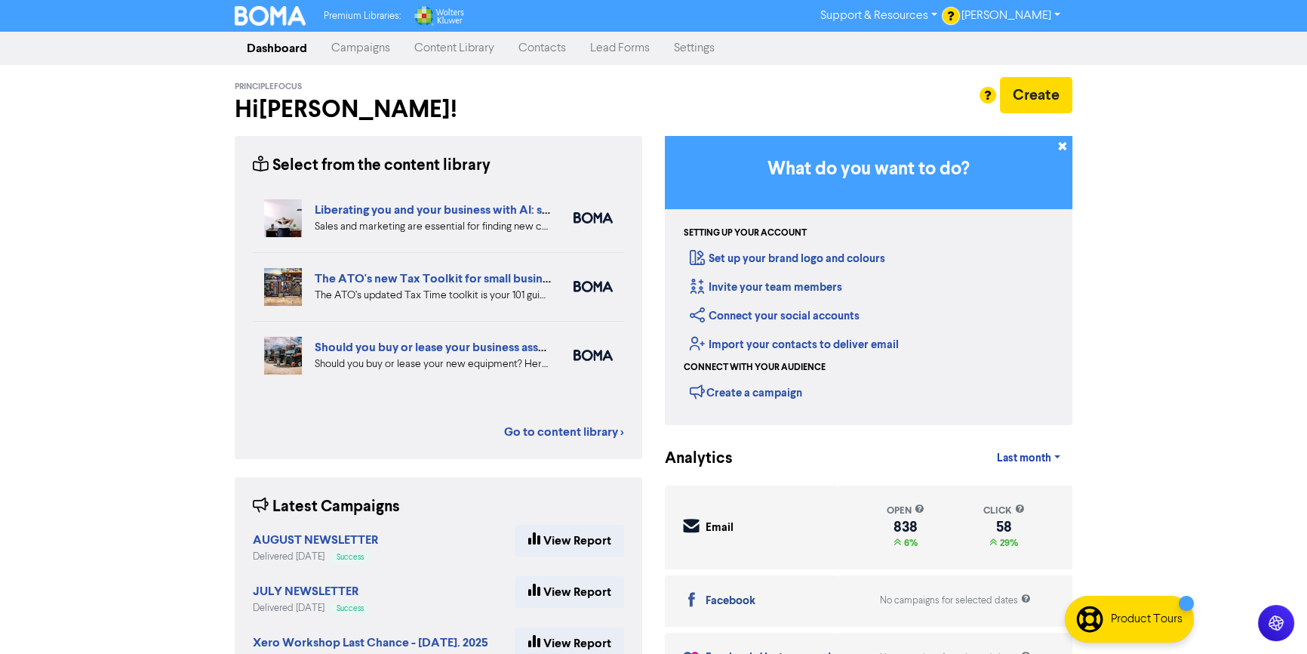 This screenshot has height=654, width=1307. I want to click on a: Liberating you and your business with AI: sales and marketing, so click(479, 210).